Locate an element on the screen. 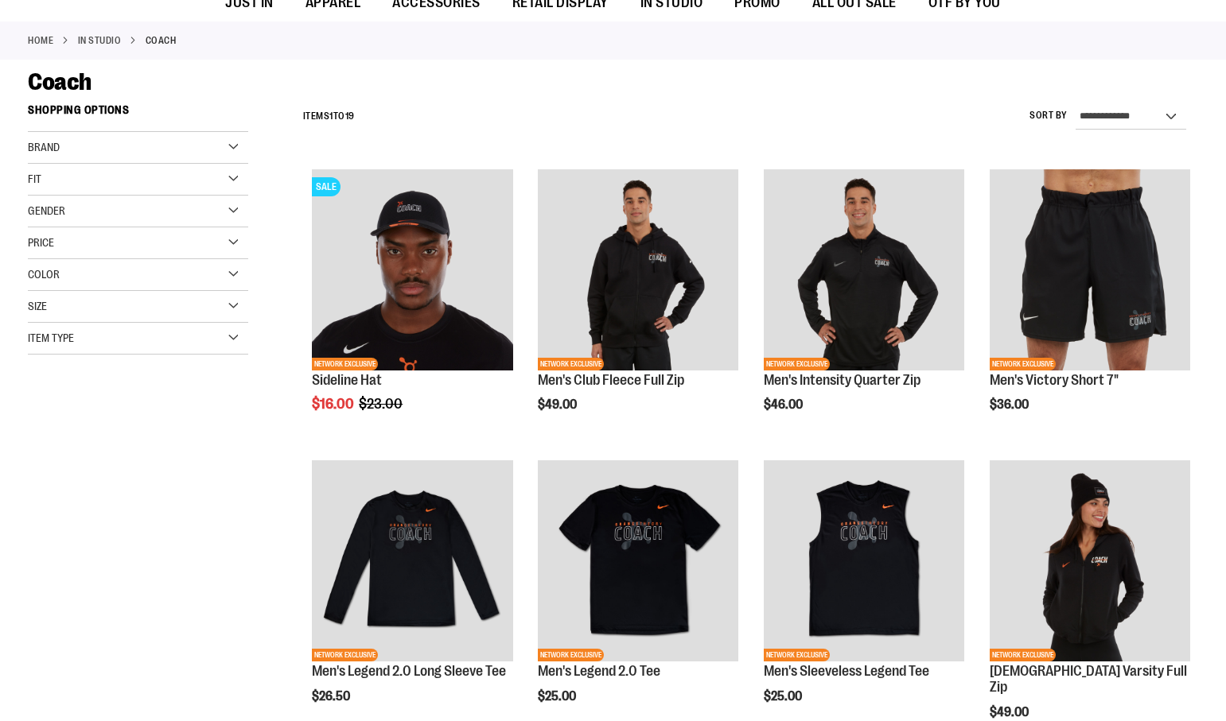 The image size is (1226, 721). span: Gender is located at coordinates (46, 211).